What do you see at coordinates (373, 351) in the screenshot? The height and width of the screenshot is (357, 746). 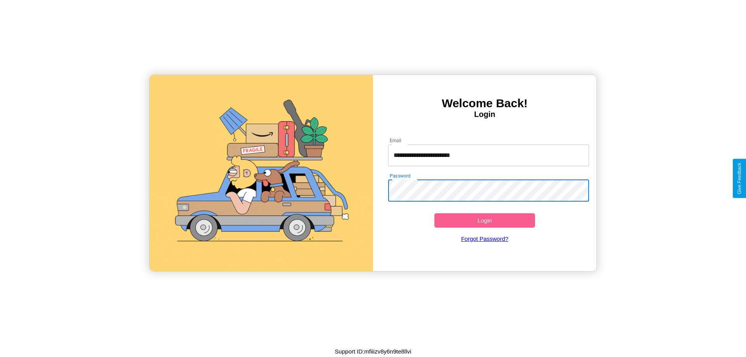 I see `p: Support ID: mfiiizv8y6n9te8llvi` at bounding box center [373, 351].